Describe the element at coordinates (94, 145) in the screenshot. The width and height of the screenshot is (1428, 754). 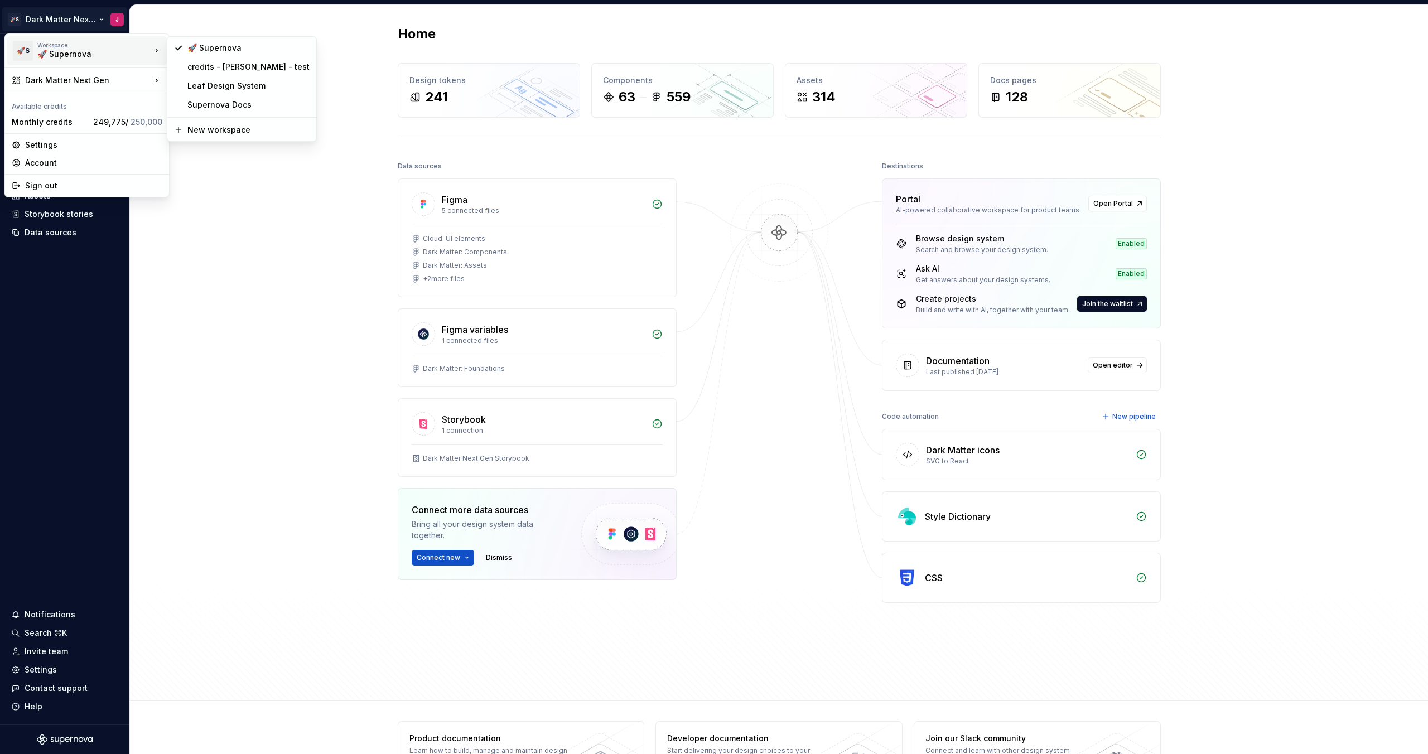
I see `div: Settings` at that location.